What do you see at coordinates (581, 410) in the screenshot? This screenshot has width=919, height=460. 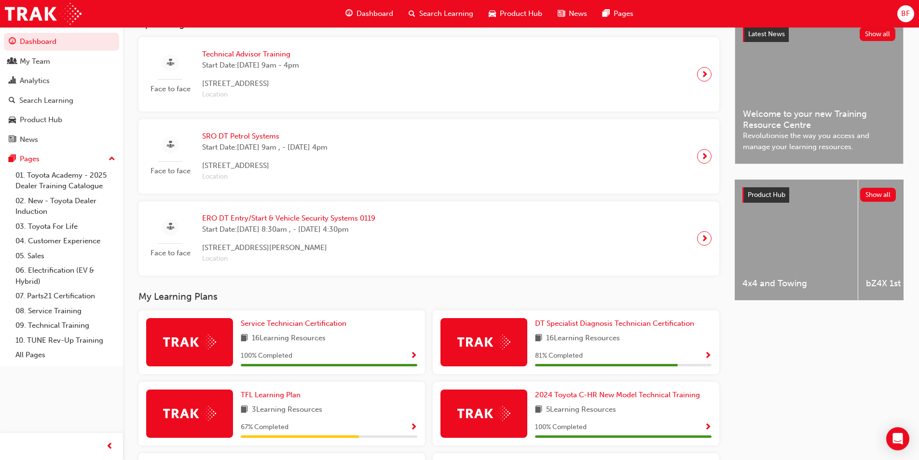 I see `span: 5 Learning Resources` at bounding box center [581, 410].